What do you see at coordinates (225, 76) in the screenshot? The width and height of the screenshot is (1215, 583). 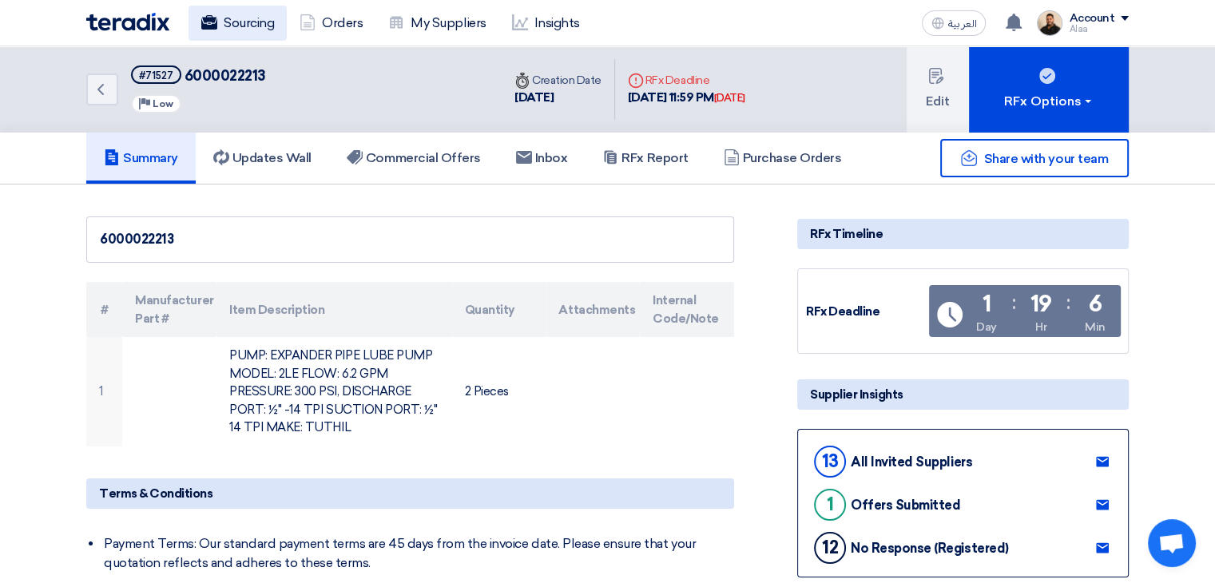 I see `span: 6000022213` at bounding box center [225, 76].